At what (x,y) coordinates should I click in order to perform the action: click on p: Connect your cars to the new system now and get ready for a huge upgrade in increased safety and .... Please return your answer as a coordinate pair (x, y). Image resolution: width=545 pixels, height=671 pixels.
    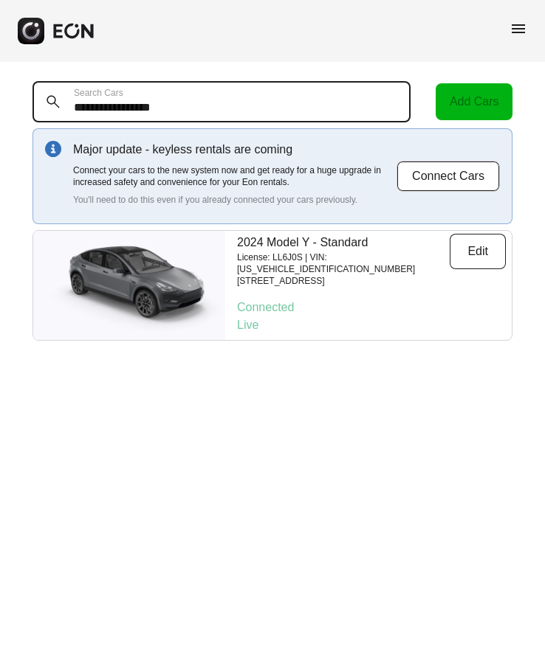
    Looking at the image, I should click on (235, 176).